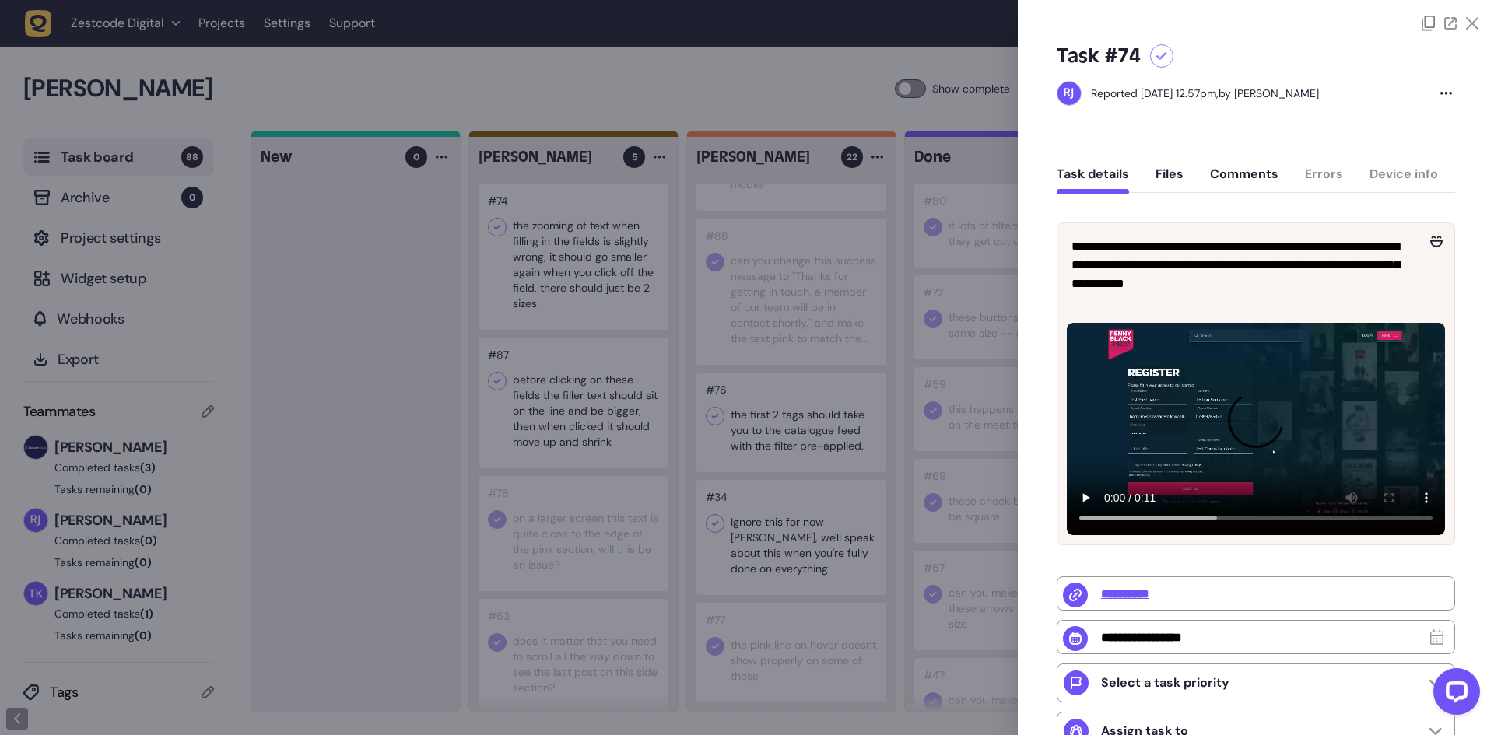 The width and height of the screenshot is (1494, 735). I want to click on button: Files, so click(1169, 180).